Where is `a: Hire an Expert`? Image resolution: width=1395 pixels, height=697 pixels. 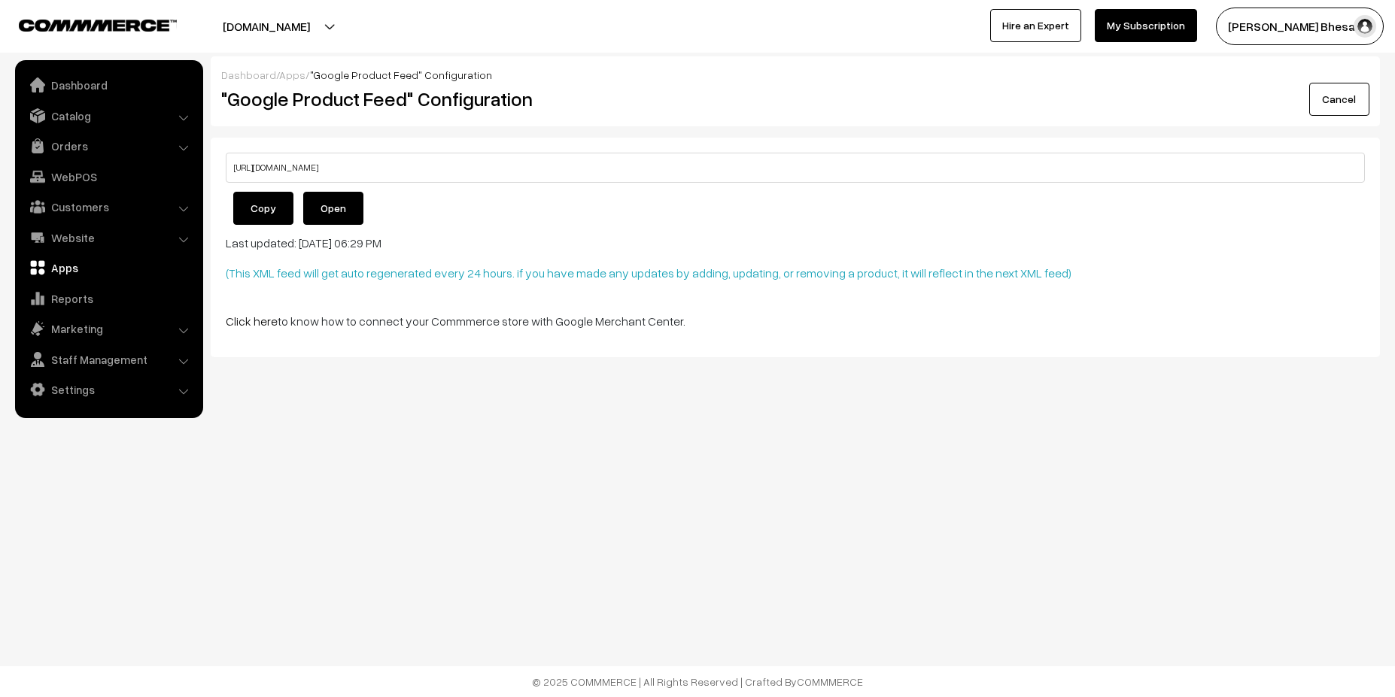
a: Hire an Expert is located at coordinates (1035, 26).